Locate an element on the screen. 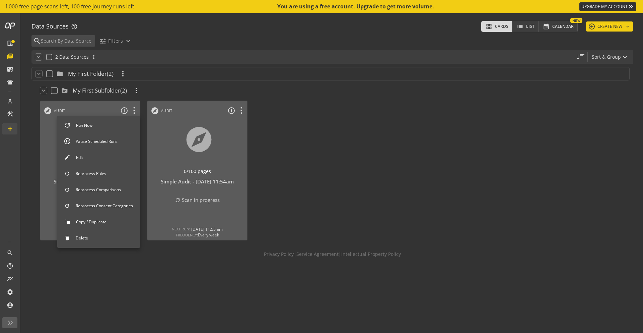 Image resolution: width=643 pixels, height=333 pixels. button: Edit is located at coordinates (99, 157).